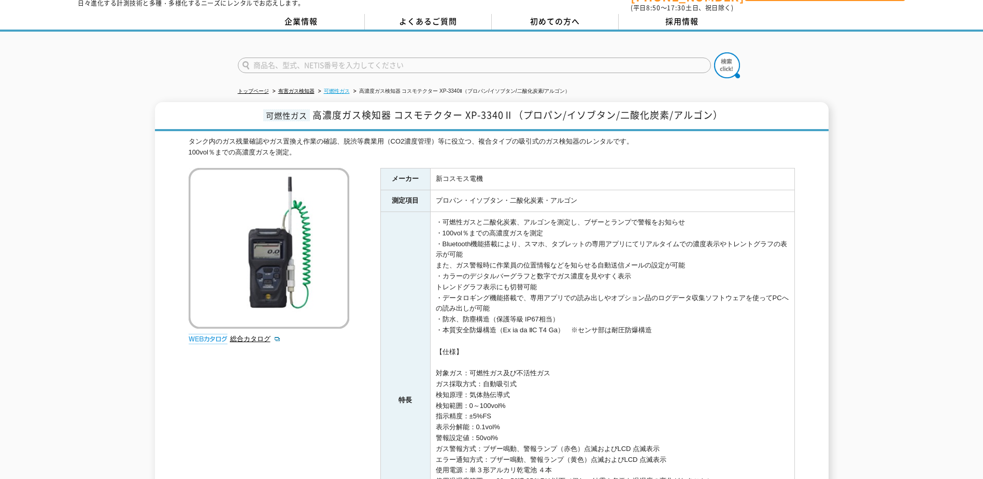 The width and height of the screenshot is (983, 479). Describe the element at coordinates (474, 65) in the screenshot. I see `input: 商品名、型式、NETIS番号を入力してください` at that location.